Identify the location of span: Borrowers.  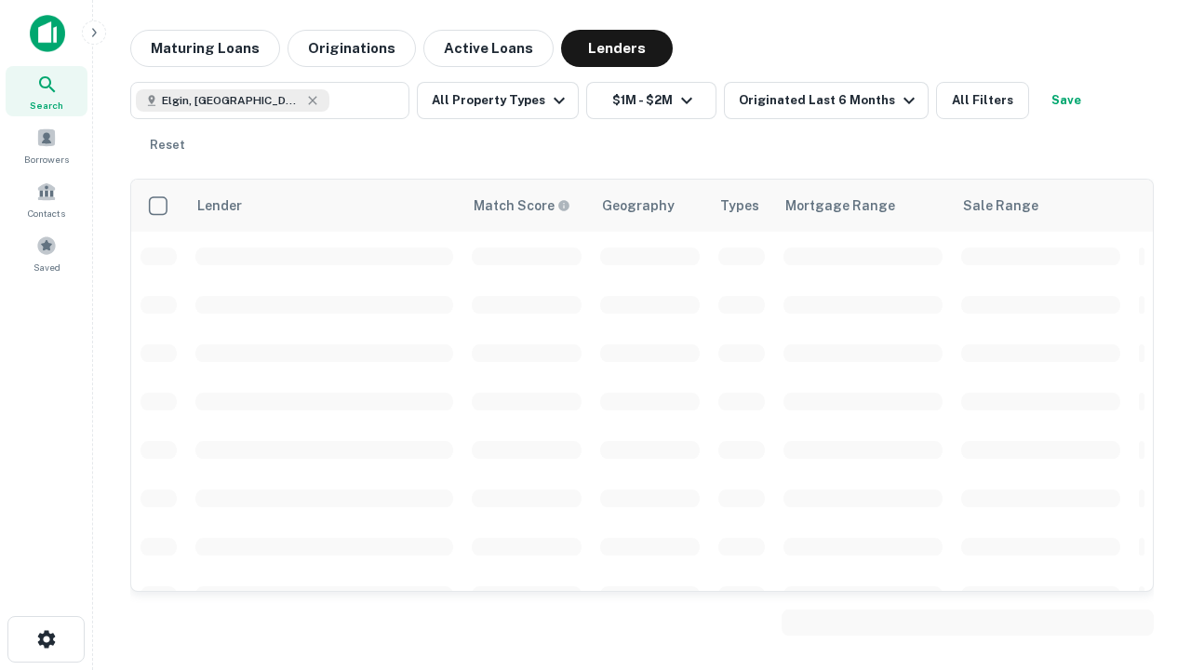
(47, 159).